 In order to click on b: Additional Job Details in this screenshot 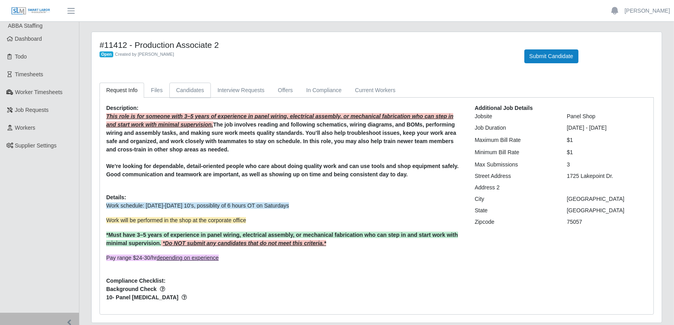, I will do `click(504, 108)`.